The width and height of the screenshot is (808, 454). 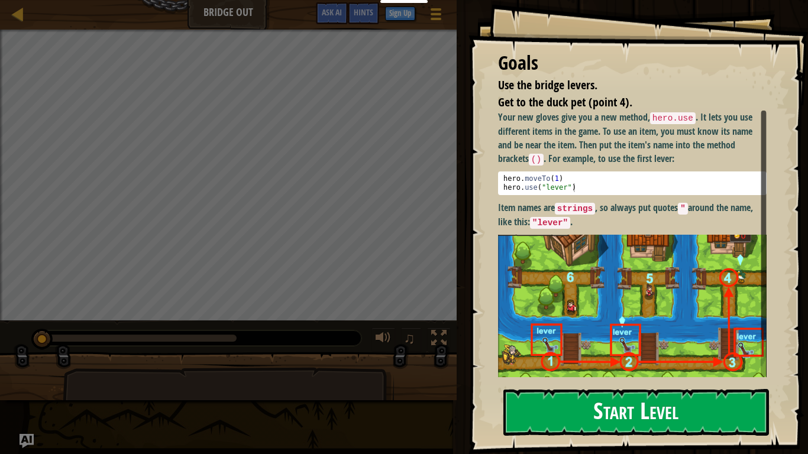 I want to click on button: Show game menu, so click(x=436, y=16).